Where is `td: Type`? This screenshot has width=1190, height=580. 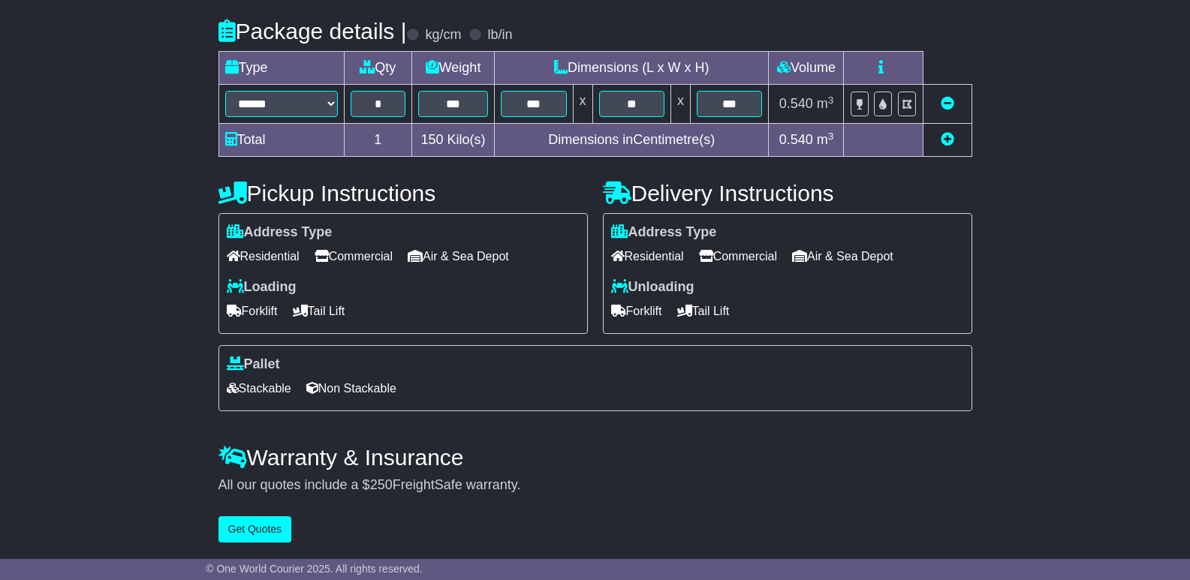 td: Type is located at coordinates (281, 68).